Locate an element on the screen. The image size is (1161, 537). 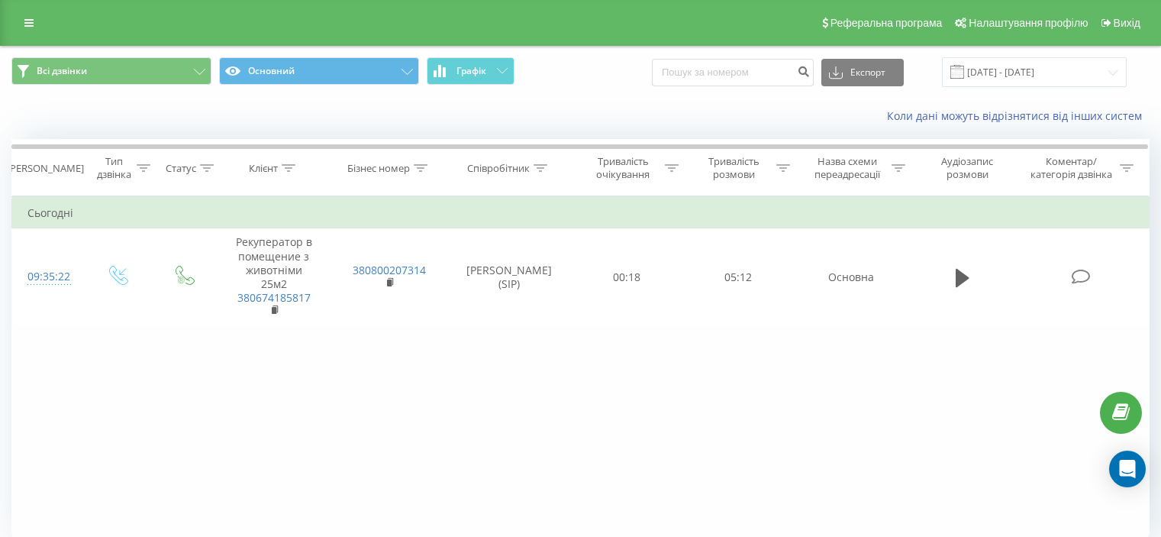
button: Графік is located at coordinates (470, 71).